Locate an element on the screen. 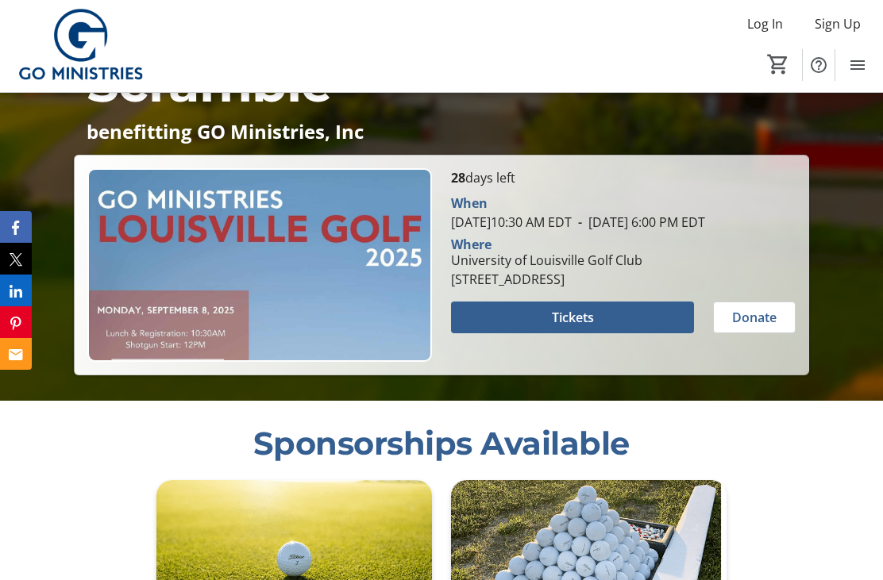 Image resolution: width=883 pixels, height=580 pixels. span: Log In is located at coordinates (764, 24).